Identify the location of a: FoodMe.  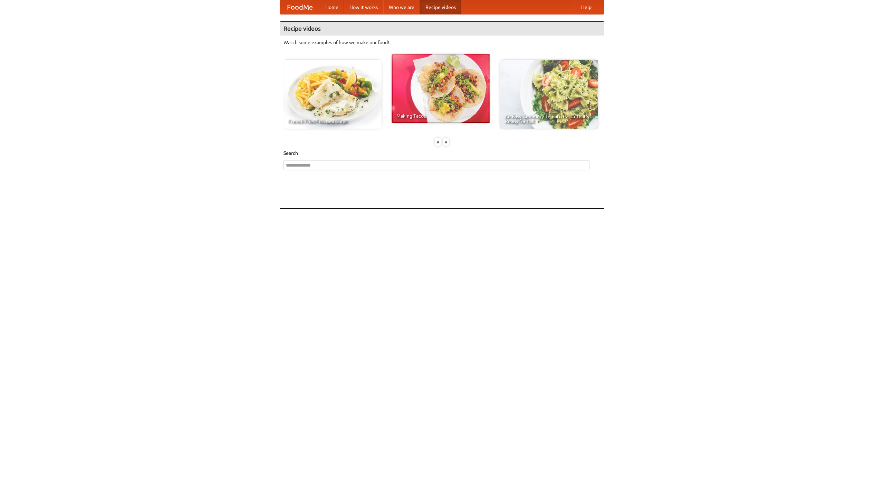
(300, 7).